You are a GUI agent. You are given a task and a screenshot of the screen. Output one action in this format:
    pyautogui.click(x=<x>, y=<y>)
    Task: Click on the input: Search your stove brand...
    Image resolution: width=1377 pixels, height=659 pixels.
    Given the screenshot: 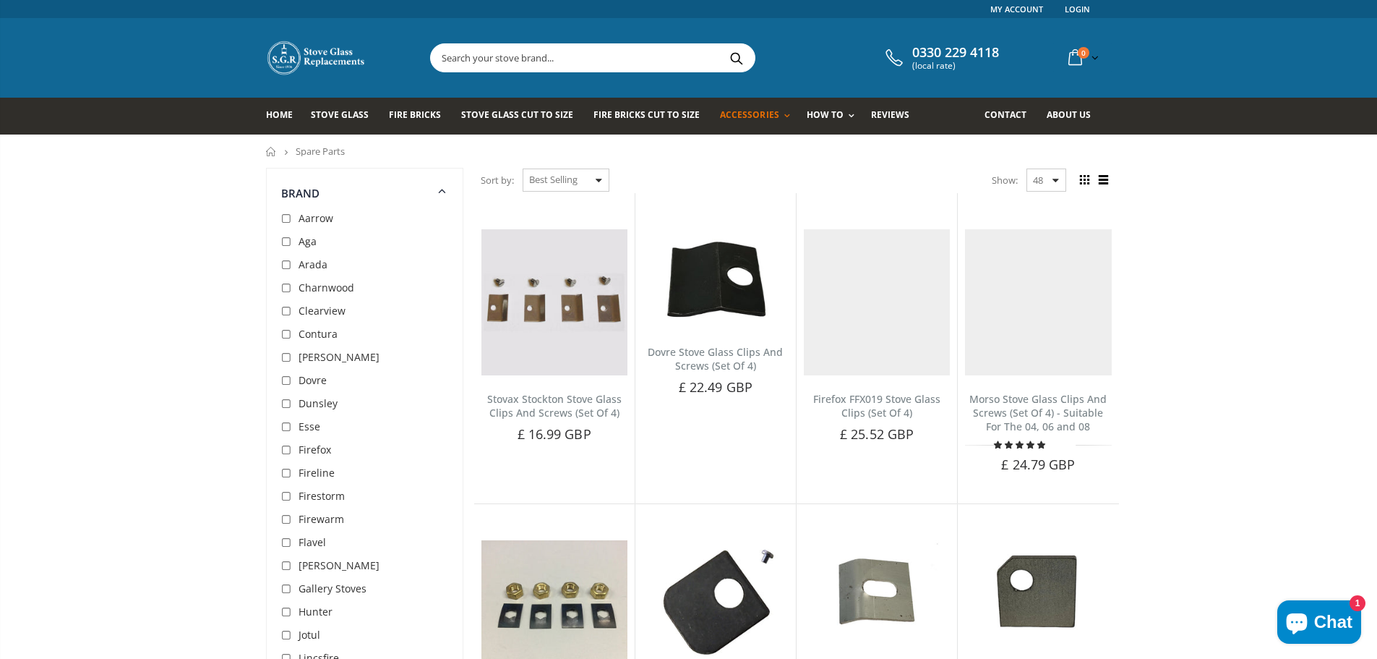 What is the action you would take?
    pyautogui.click(x=674, y=58)
    